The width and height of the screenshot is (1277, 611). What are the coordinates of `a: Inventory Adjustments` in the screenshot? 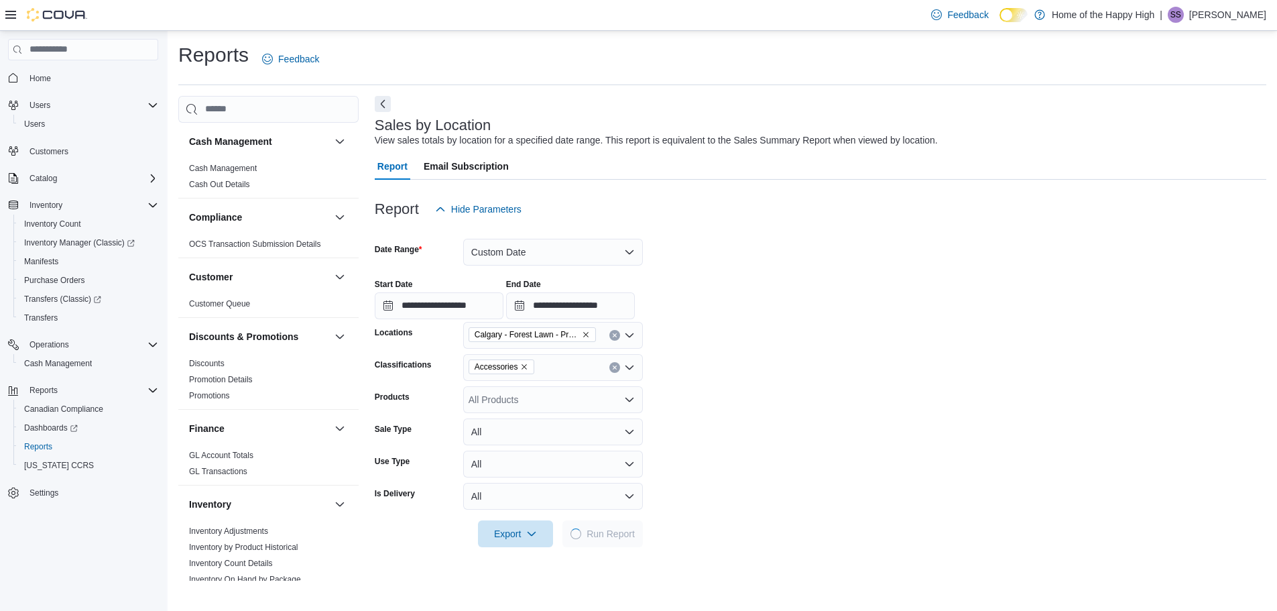 It's located at (229, 531).